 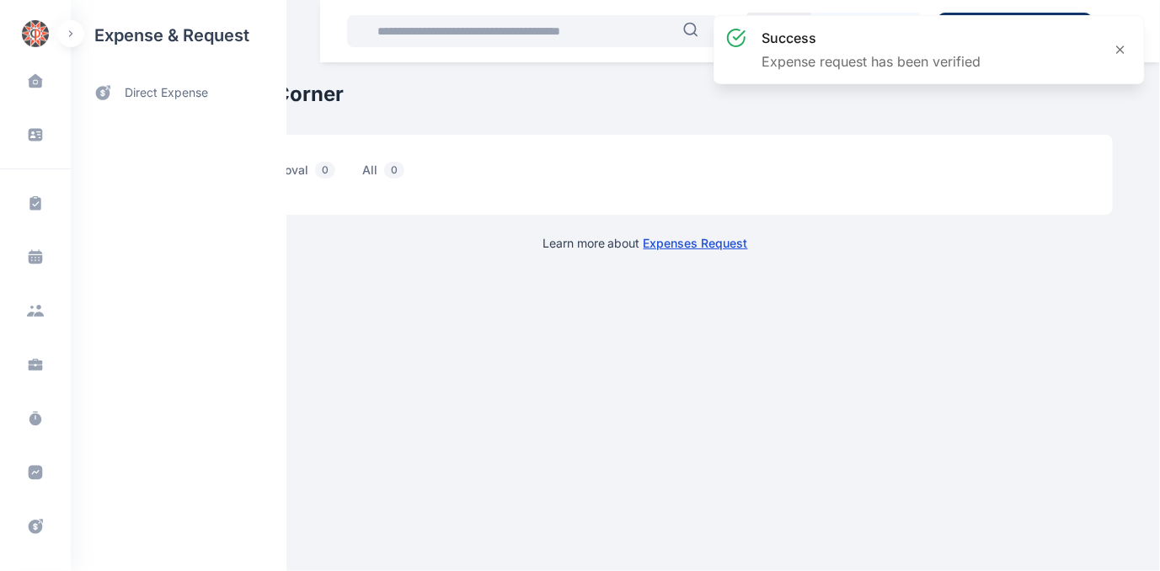 I want to click on a: direct expense, so click(x=179, y=93).